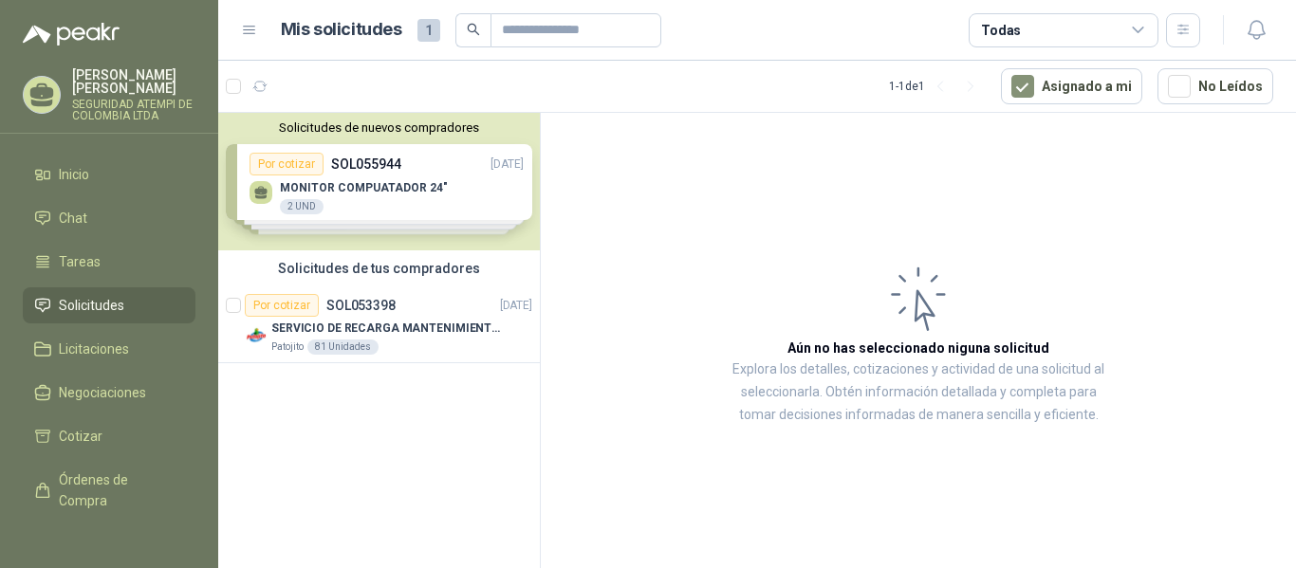  Describe the element at coordinates (282, 306) in the screenshot. I see `div: Por cotizar` at that location.